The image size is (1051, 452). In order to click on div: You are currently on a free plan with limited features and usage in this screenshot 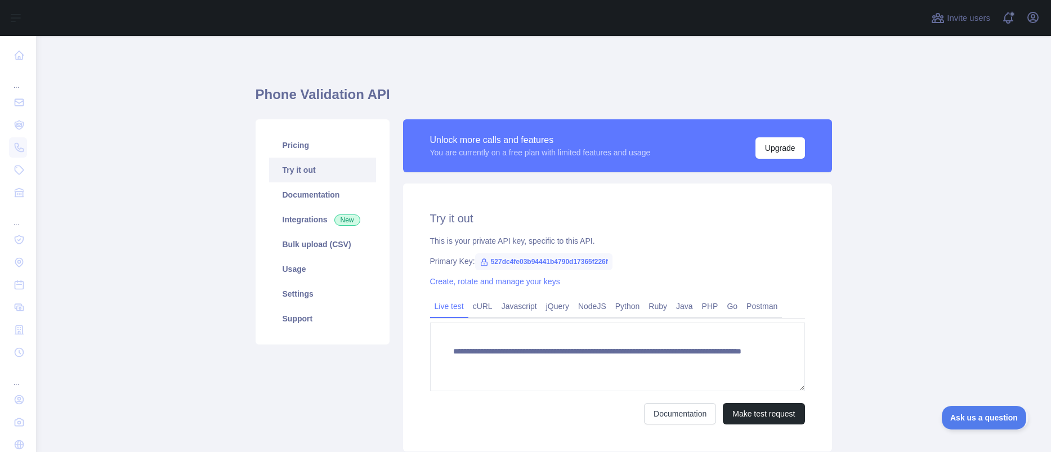, I will do `click(540, 153)`.